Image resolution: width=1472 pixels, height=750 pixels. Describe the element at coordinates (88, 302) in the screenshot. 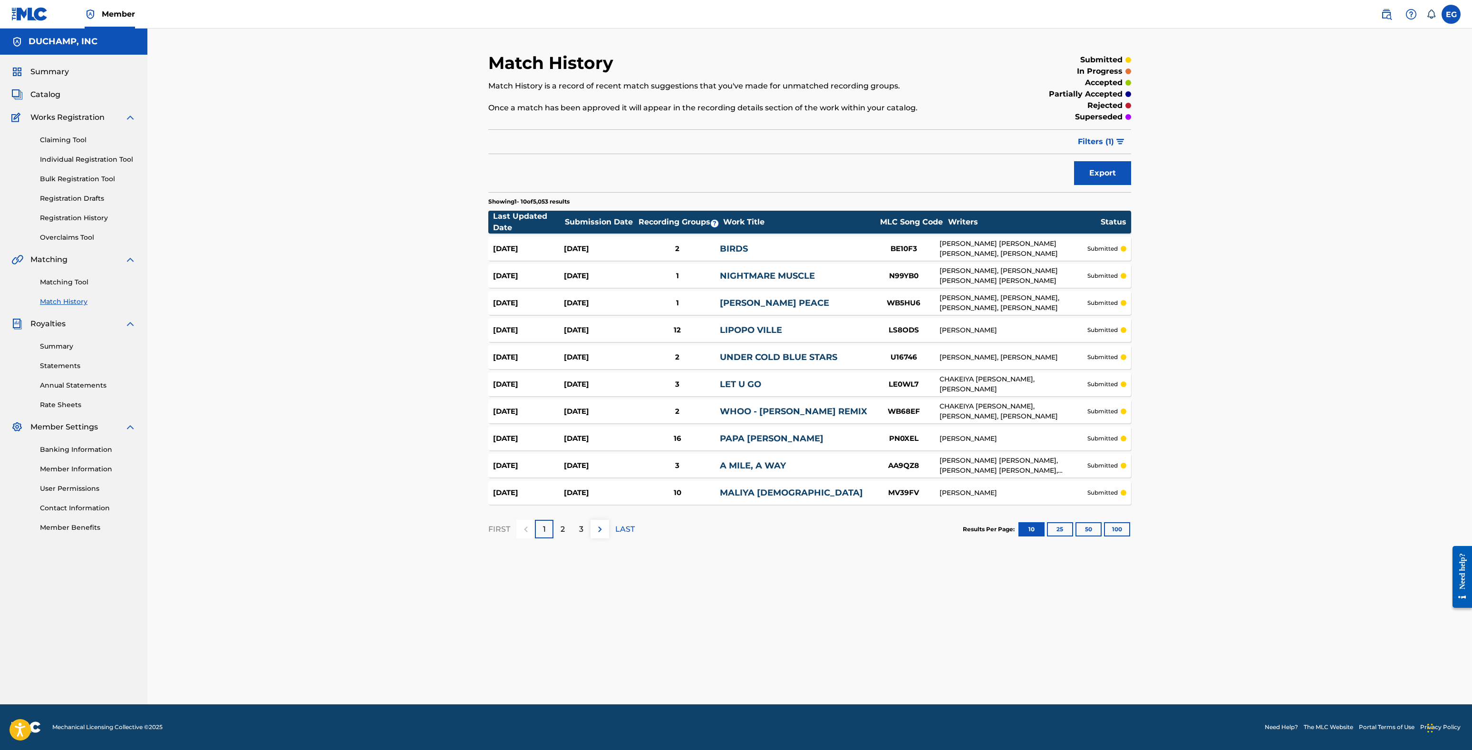

I see `a: Match History` at that location.